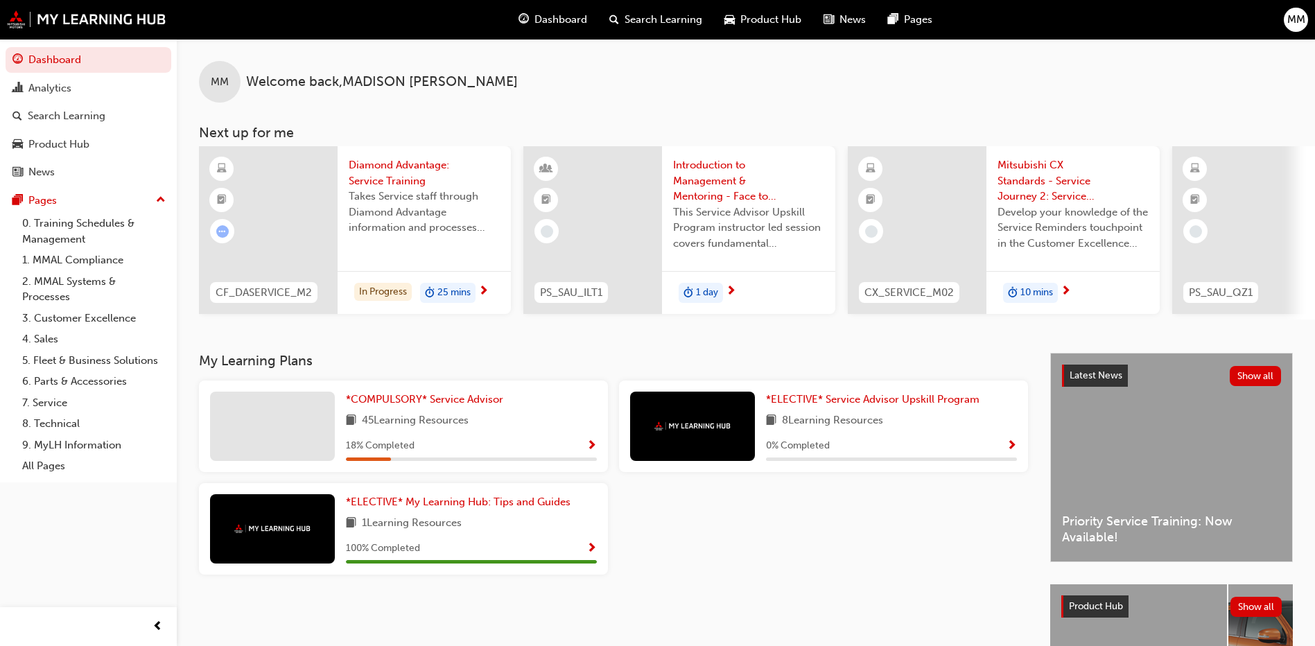 The height and width of the screenshot is (646, 1315). I want to click on div: In Progress, so click(383, 292).